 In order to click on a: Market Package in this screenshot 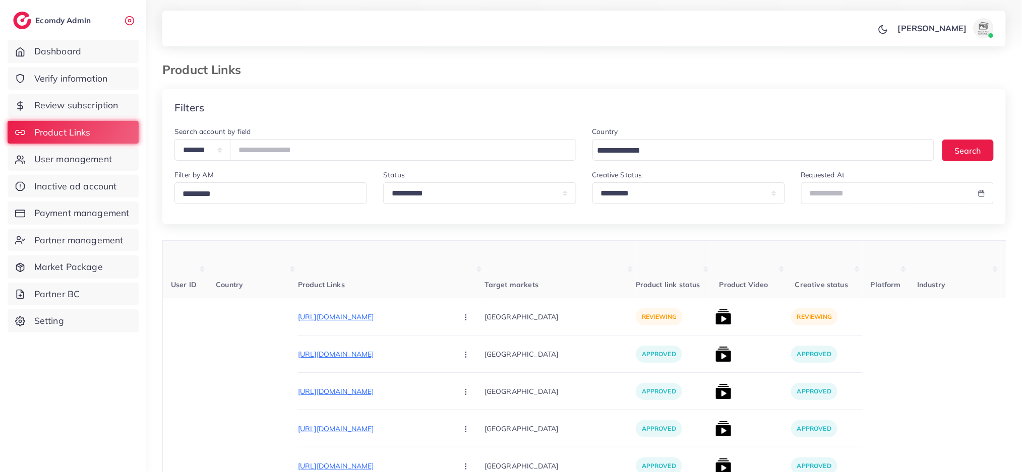, I will do `click(73, 267)`.